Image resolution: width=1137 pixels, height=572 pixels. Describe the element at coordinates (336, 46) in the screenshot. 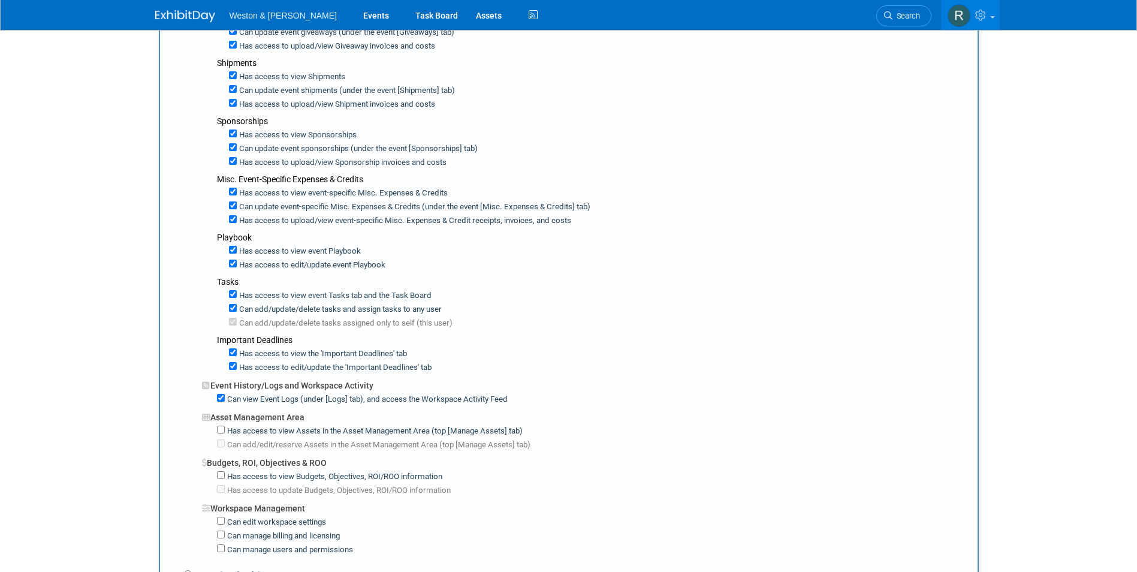

I see `label: Has access to upload/view Giveaway invoices and costs` at that location.